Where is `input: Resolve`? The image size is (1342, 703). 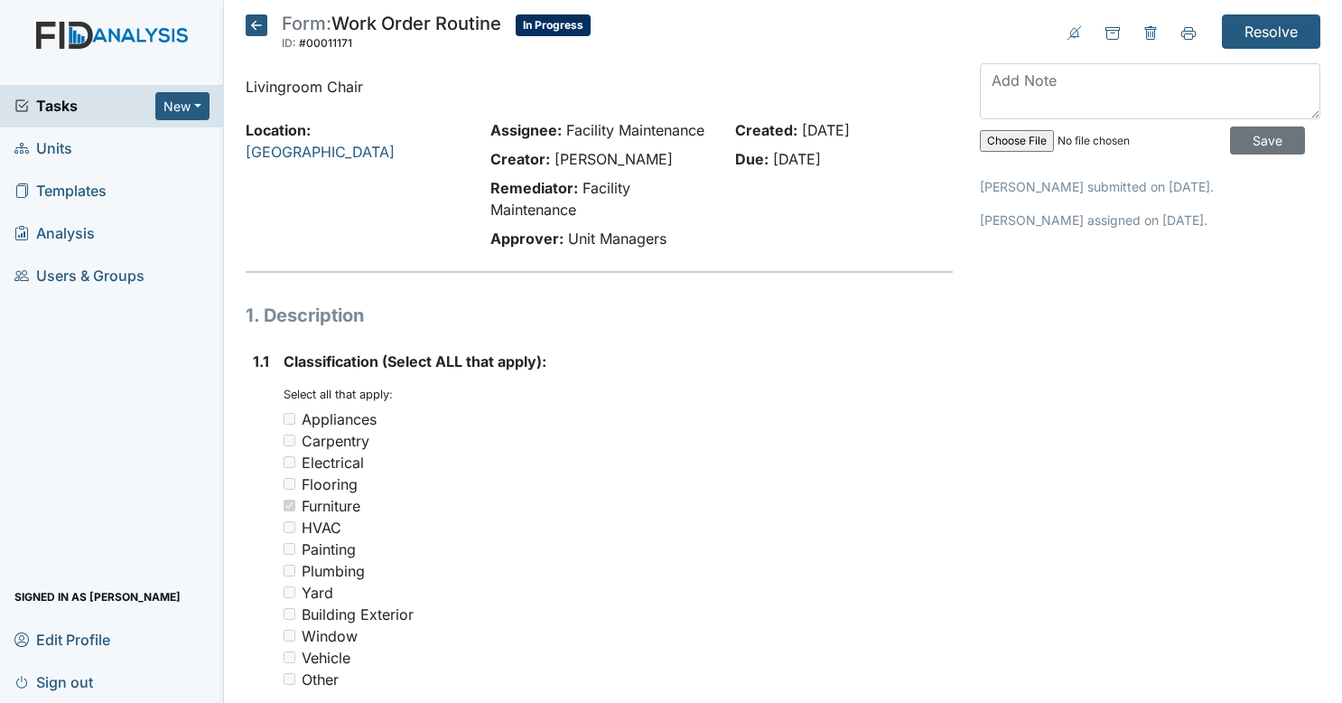
input: Resolve is located at coordinates (1271, 32).